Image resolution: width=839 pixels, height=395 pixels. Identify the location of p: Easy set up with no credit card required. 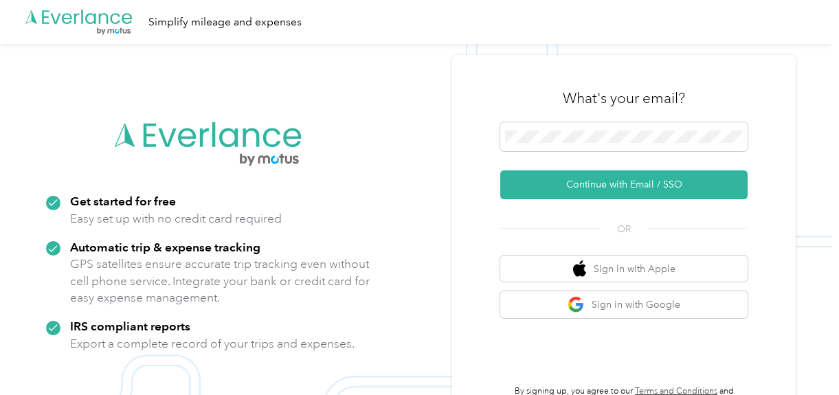
(176, 218).